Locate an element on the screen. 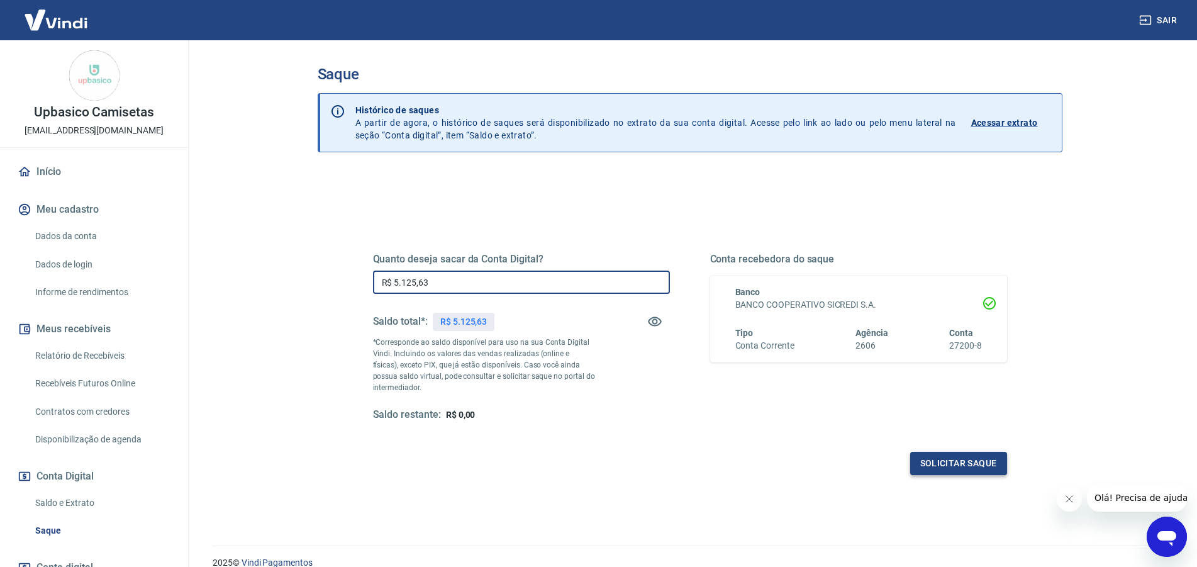  h5: Saldo restante: is located at coordinates (407, 415).